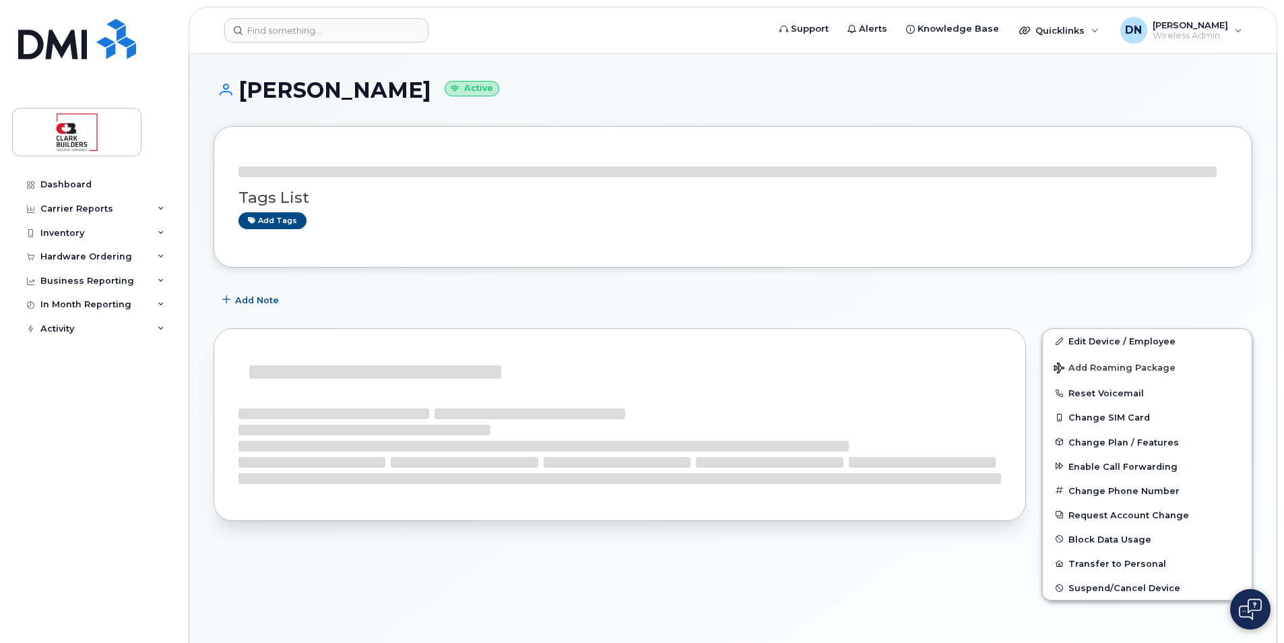  I want to click on h3: Tags List, so click(733, 197).